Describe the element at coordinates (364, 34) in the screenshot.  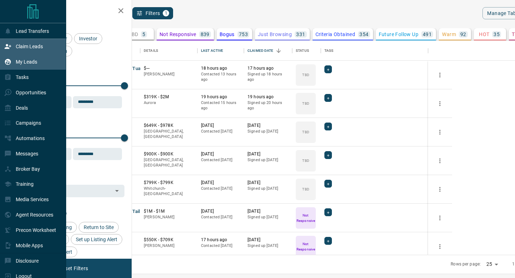
I see `p: 354` at that location.